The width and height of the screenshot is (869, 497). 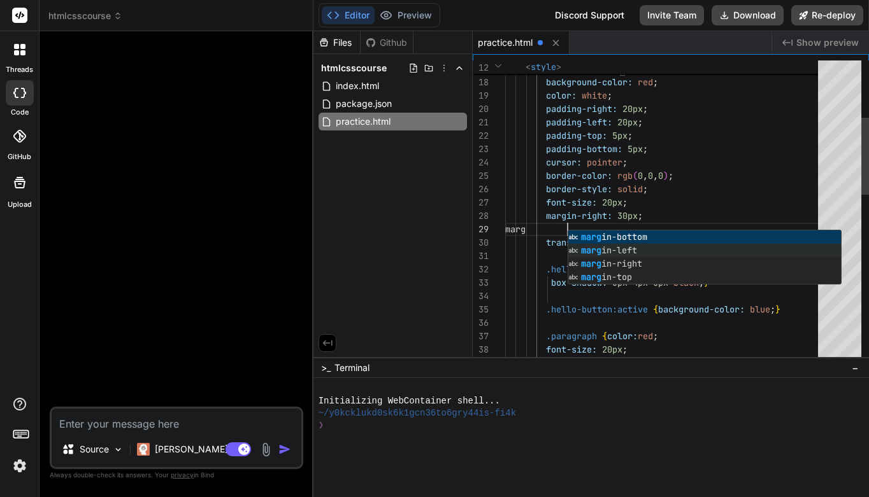 I want to click on div: 37, so click(x=480, y=336).